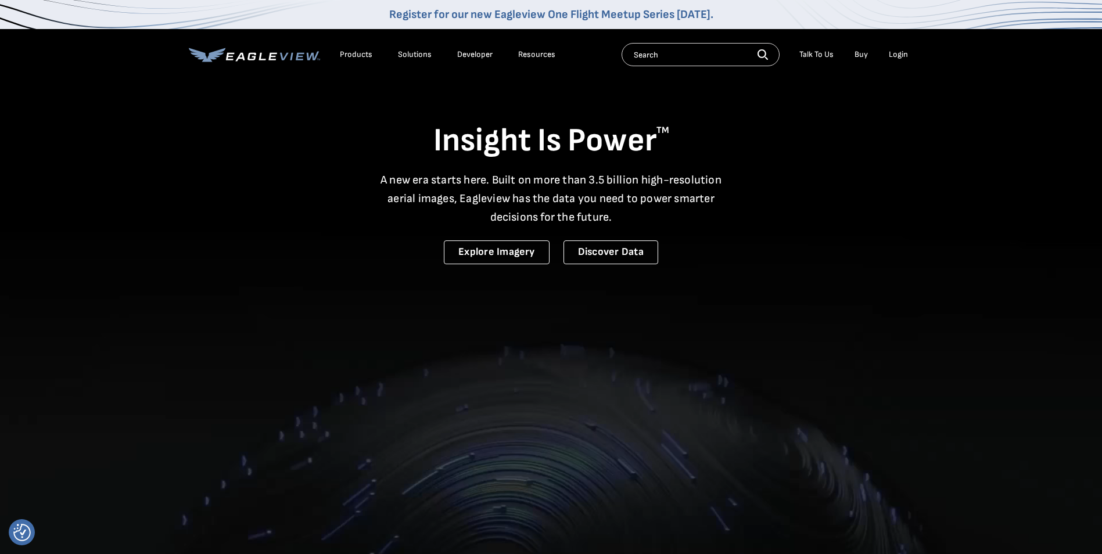  What do you see at coordinates (356, 55) in the screenshot?
I see `div: Products` at bounding box center [356, 55].